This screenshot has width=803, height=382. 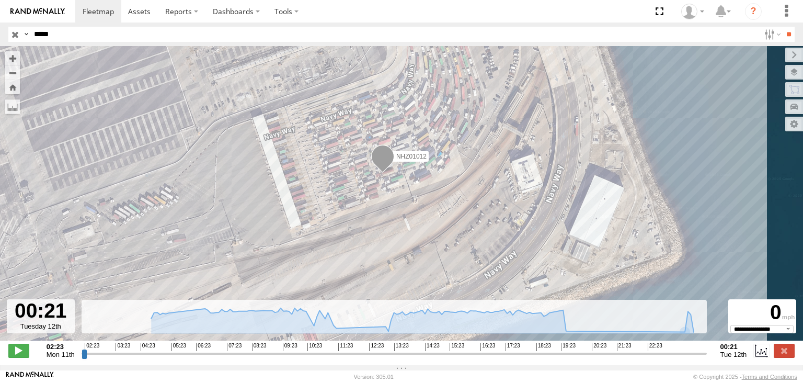 I want to click on span: 07:23, so click(x=234, y=347).